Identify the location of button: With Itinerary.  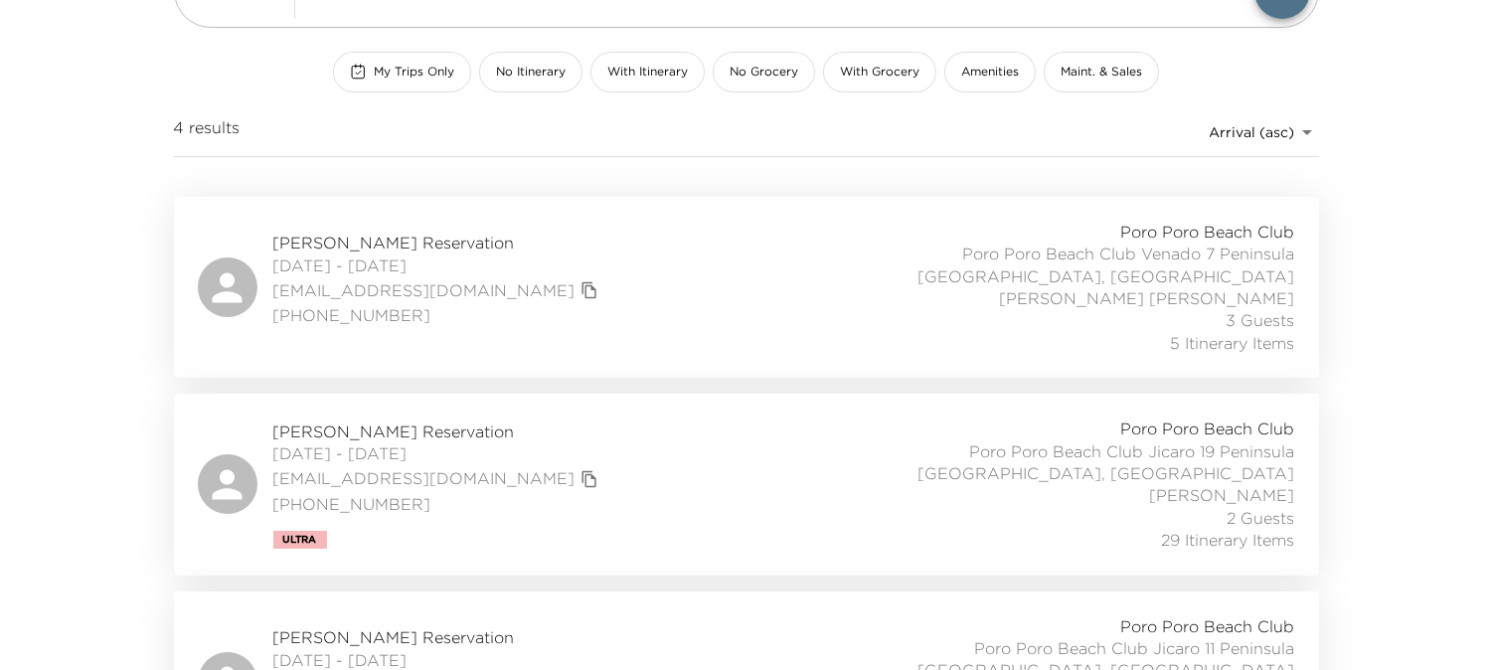
(647, 72).